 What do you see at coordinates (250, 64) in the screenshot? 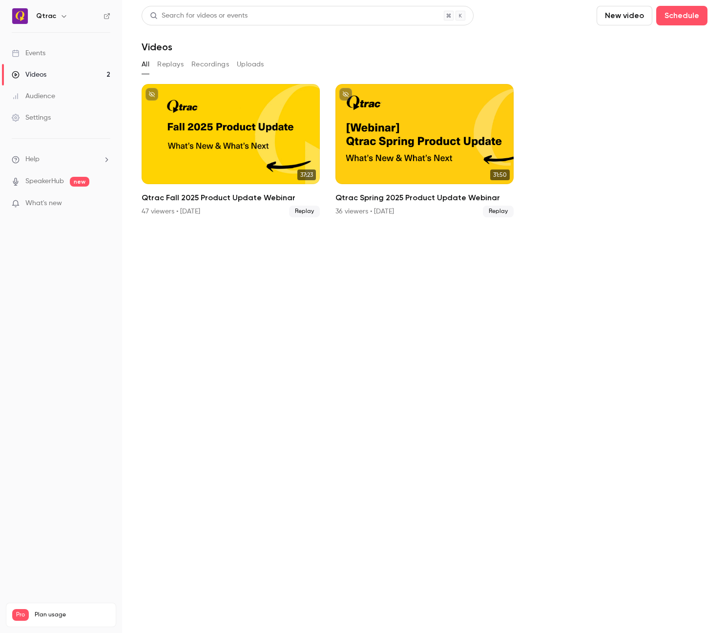
I see `button: Uploads` at bounding box center [250, 64].